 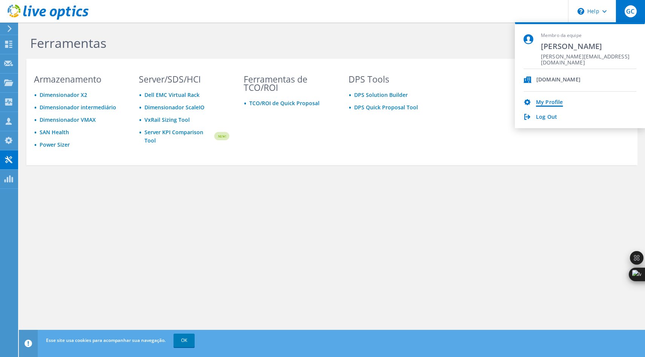 What do you see at coordinates (394, 79) in the screenshot?
I see `h3: DPS Tools` at bounding box center [394, 79].